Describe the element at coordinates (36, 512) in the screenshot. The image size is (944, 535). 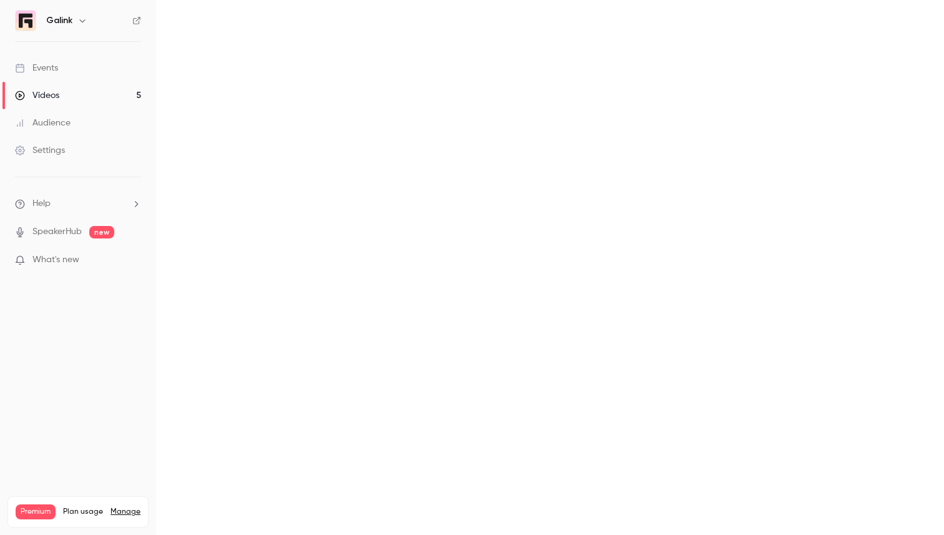
I see `span: Premium` at that location.